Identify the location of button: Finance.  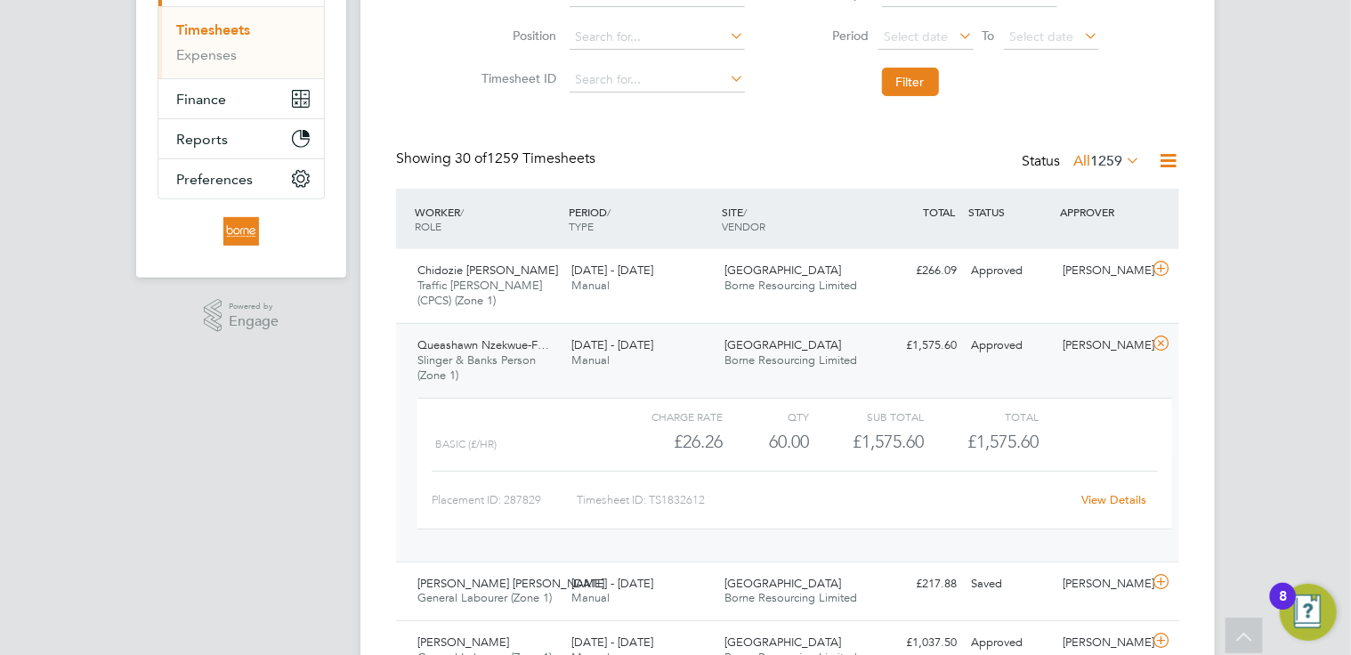
(241, 99).